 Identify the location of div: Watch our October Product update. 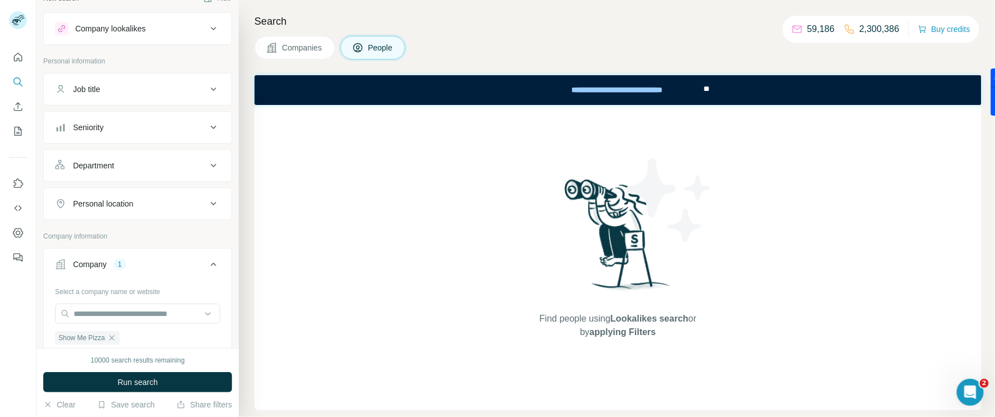
(362, 15).